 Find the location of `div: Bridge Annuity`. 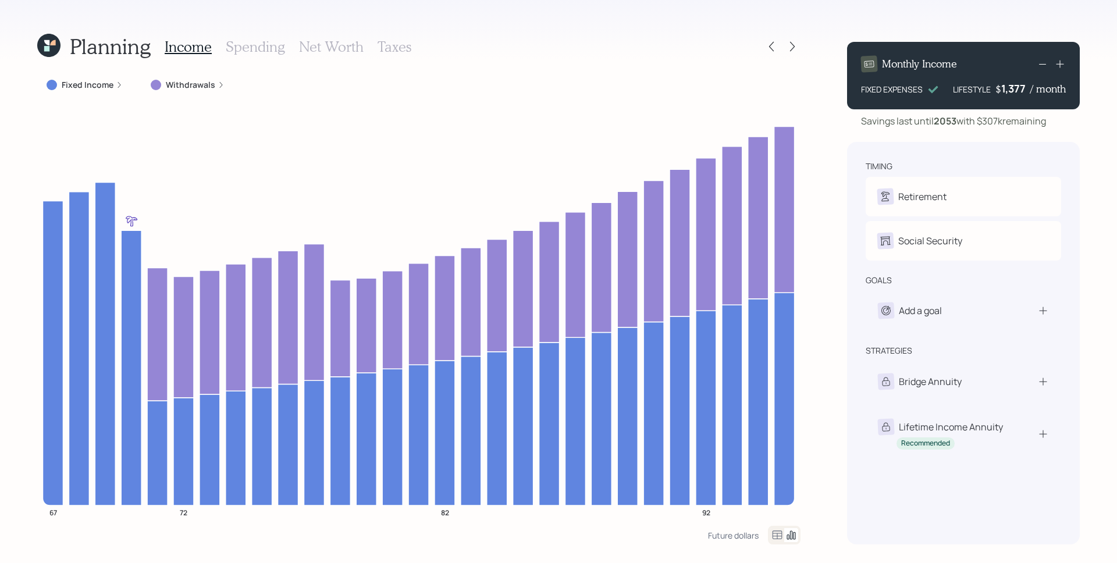

div: Bridge Annuity is located at coordinates (930, 381).